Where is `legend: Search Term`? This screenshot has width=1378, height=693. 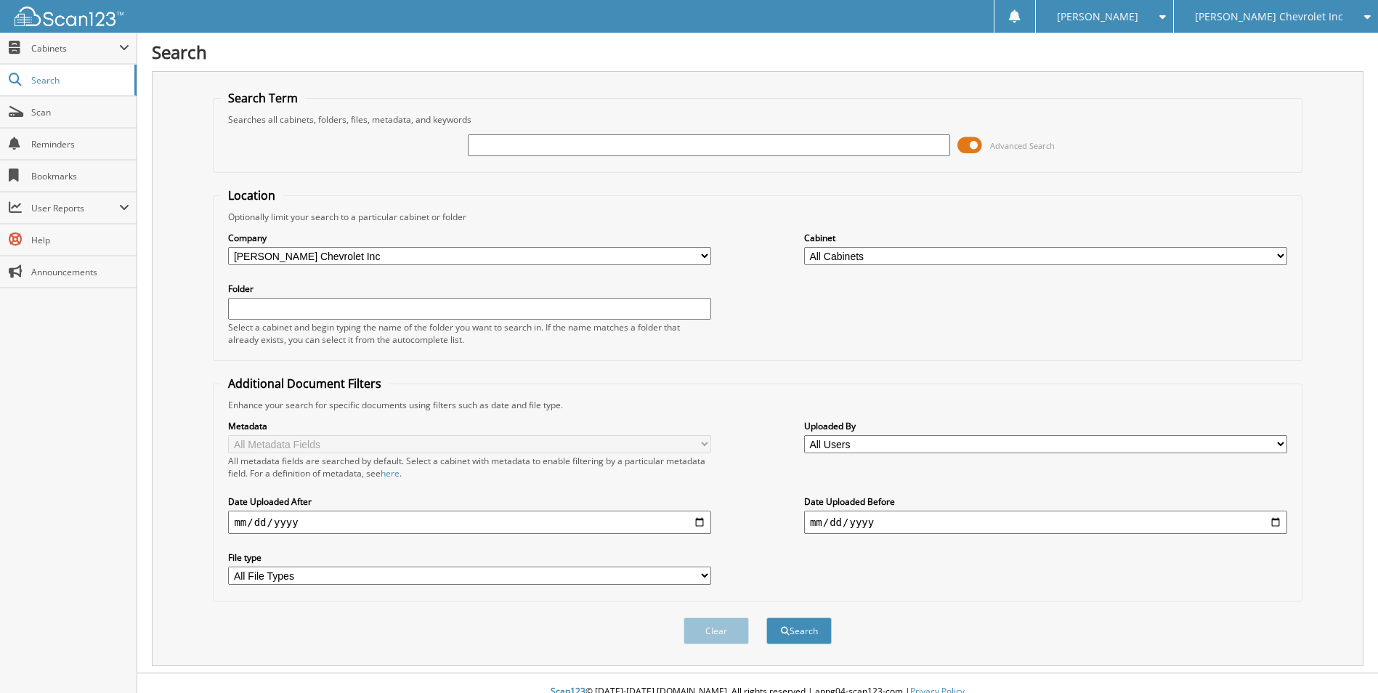
legend: Search Term is located at coordinates (263, 98).